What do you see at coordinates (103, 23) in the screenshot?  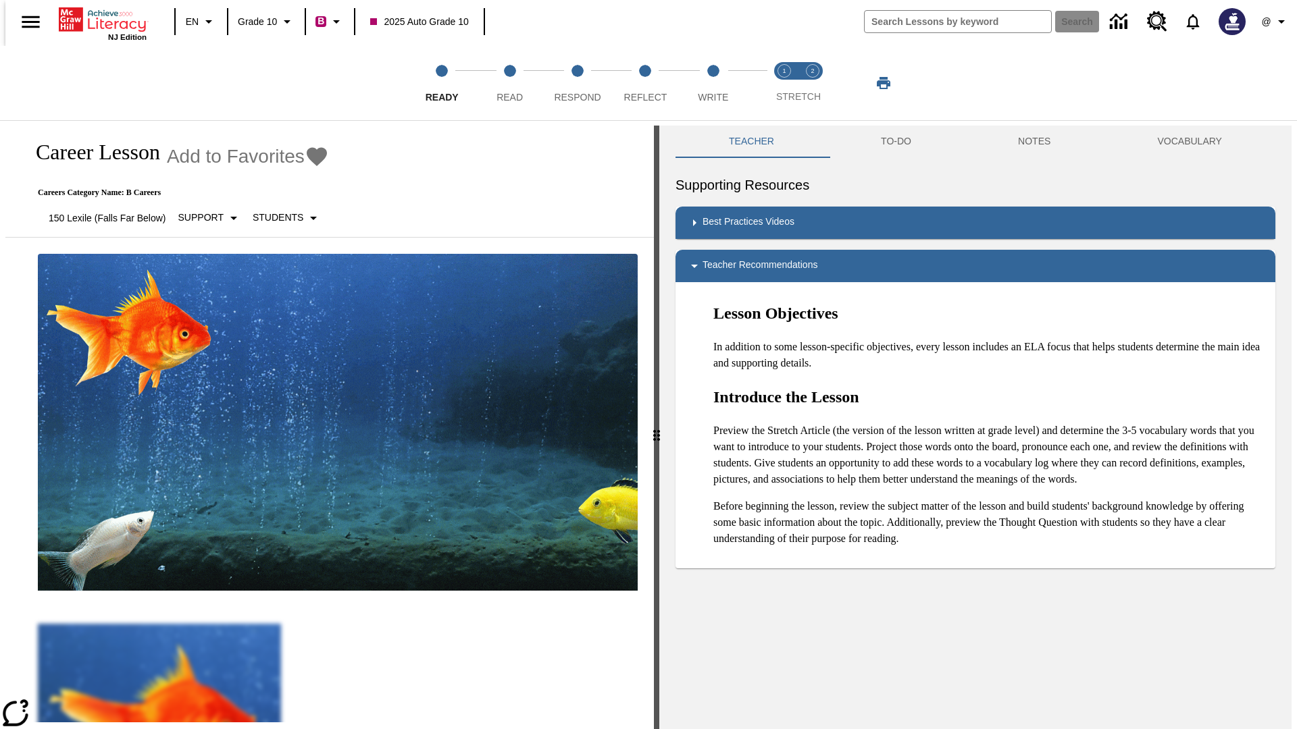 I see `div: Home` at bounding box center [103, 23].